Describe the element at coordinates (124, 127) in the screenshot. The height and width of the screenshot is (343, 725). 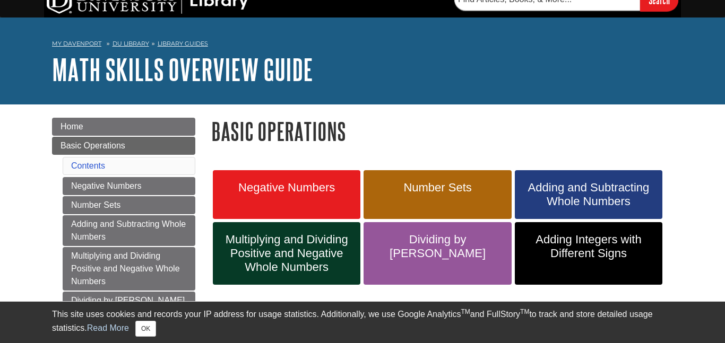
I see `a: Home` at that location.